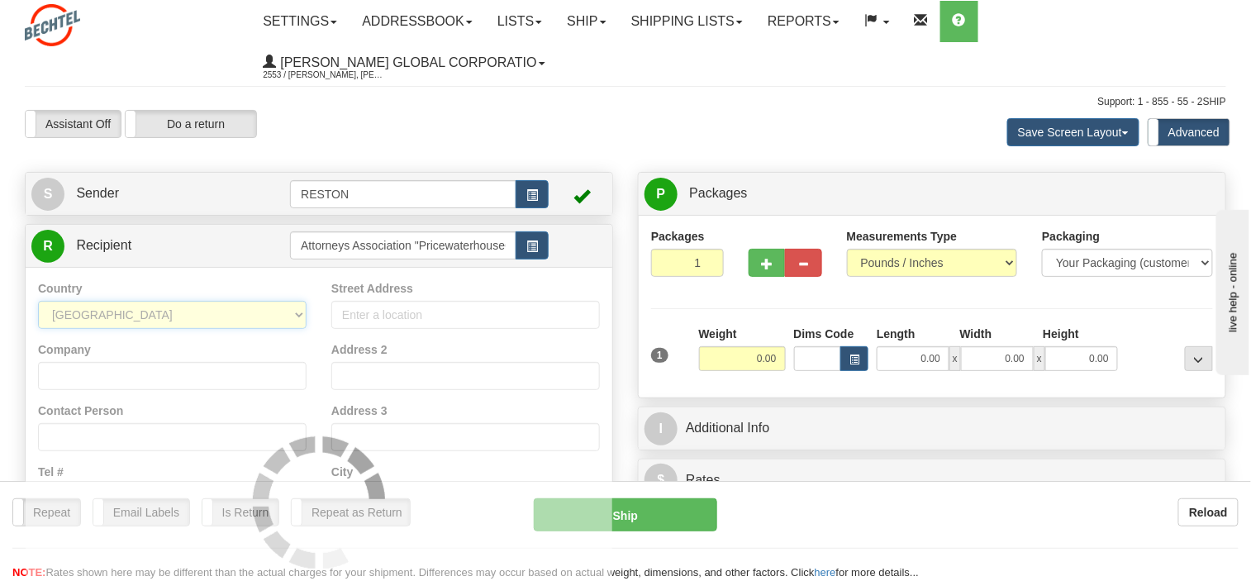 This screenshot has width=1251, height=581. What do you see at coordinates (520, 21) in the screenshot?
I see `a: Lists` at bounding box center [520, 21].